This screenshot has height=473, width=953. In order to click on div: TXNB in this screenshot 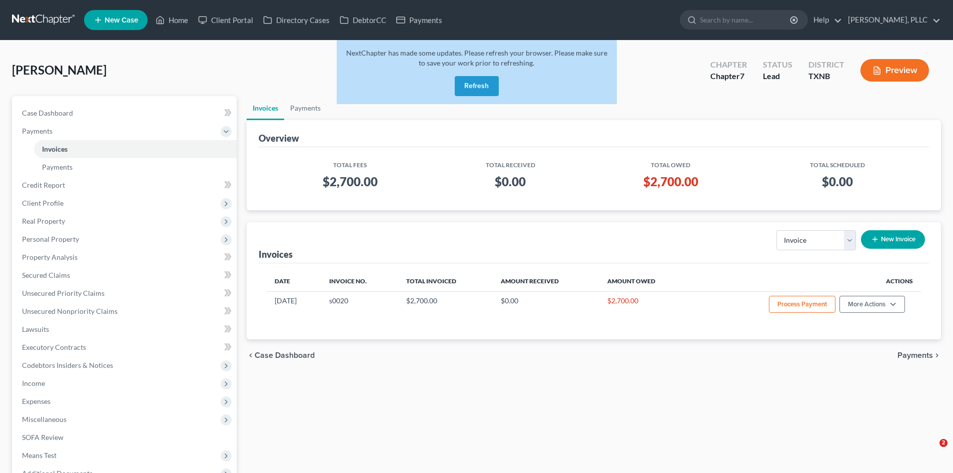, I will do `click(827, 76)`.